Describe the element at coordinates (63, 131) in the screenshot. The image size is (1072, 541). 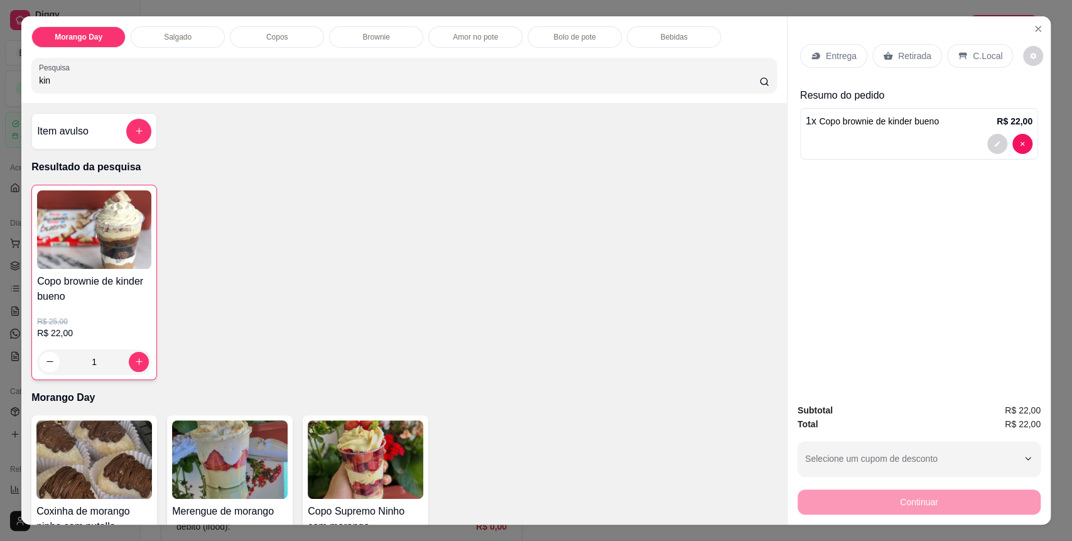
I see `h4: Item avulso` at that location.